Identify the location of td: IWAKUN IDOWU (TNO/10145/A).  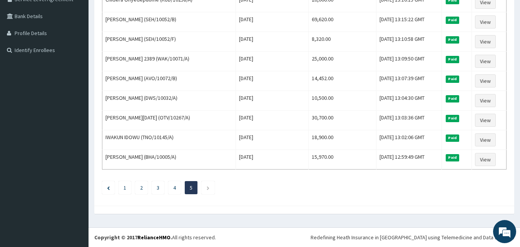
(169, 140).